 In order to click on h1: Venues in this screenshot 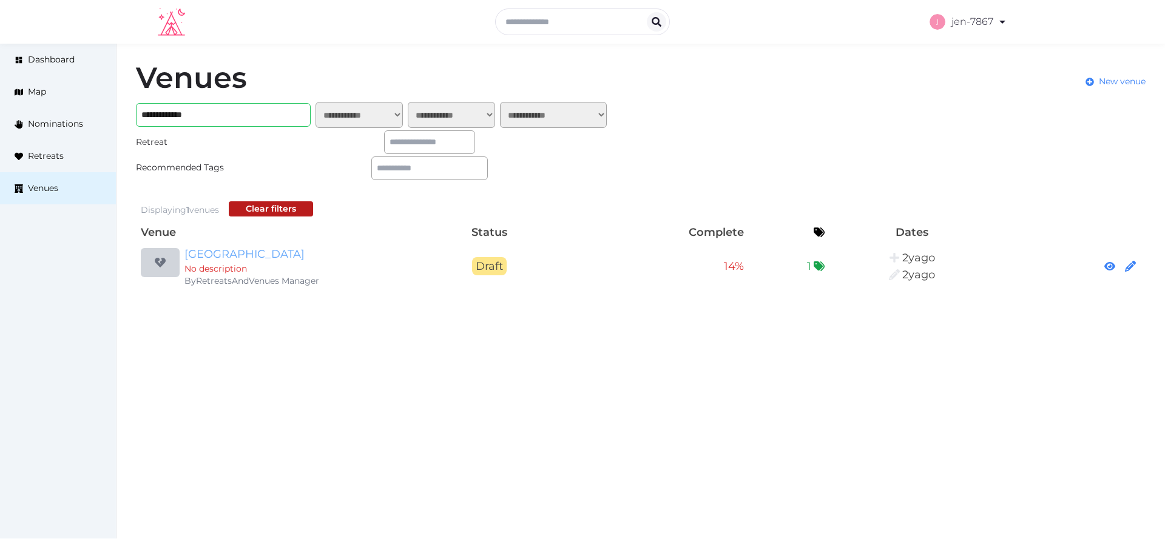, I will do `click(191, 78)`.